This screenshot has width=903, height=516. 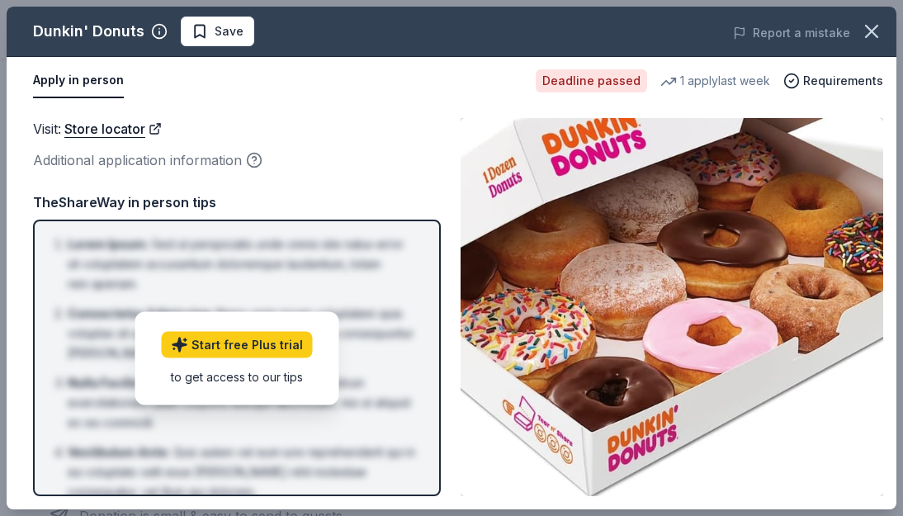 I want to click on li: Nemo enim ipsam voluptatem quia voluptas sit aspernatur aut odit aut fugit, sed quia consequuntur..., so click(x=242, y=333).